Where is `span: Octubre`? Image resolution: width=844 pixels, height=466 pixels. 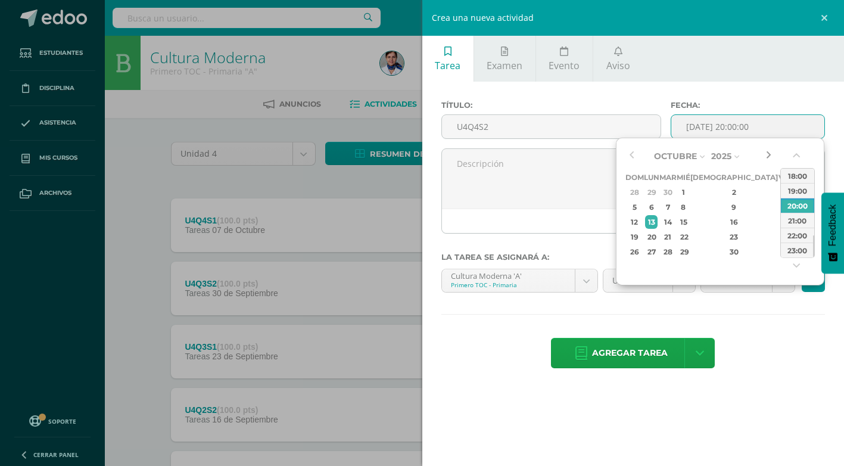
span: Octubre is located at coordinates (675, 156).